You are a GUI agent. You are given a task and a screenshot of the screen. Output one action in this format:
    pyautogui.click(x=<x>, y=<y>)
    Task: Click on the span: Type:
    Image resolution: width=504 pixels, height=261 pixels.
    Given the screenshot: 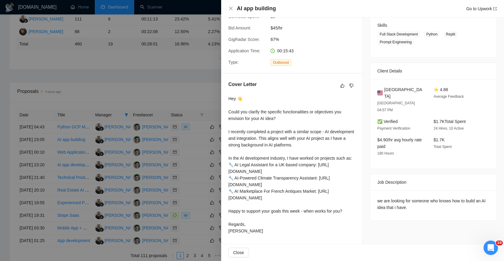 What is the action you would take?
    pyautogui.click(x=234, y=62)
    